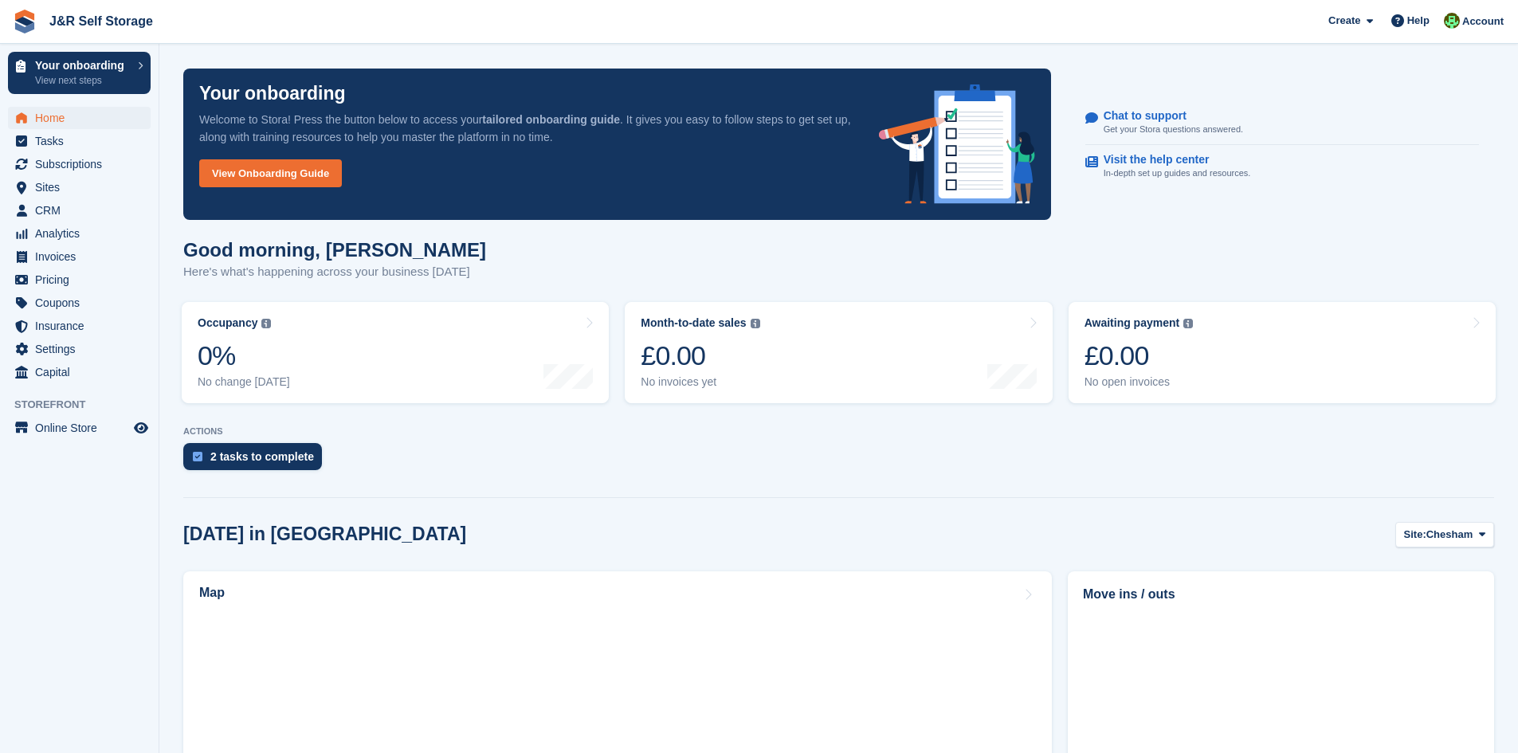 This screenshot has width=1518, height=753. I want to click on span: Insurance, so click(83, 326).